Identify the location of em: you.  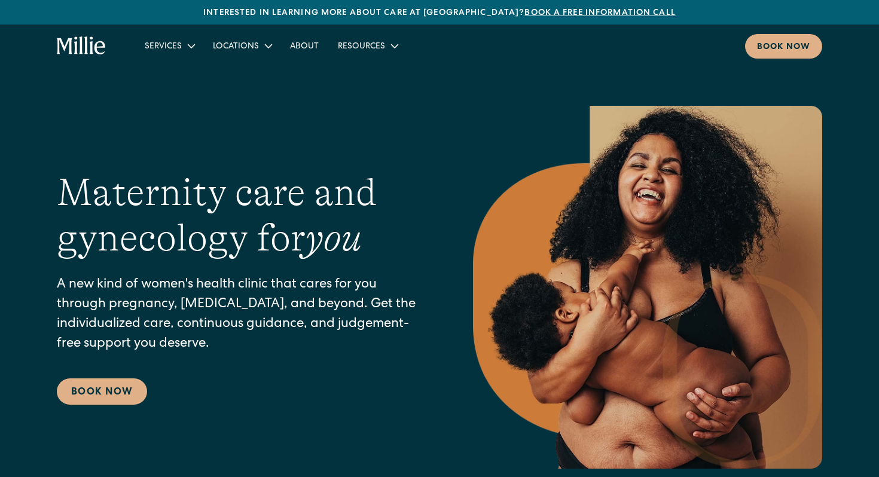
(334, 238).